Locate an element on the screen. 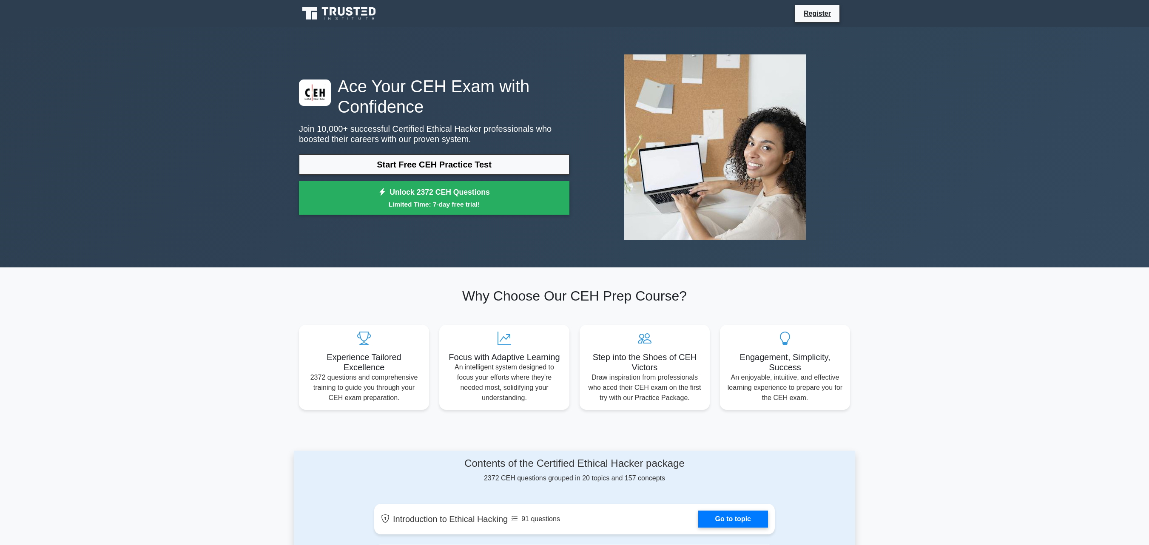 The width and height of the screenshot is (1149, 545). p: 2372 questions and comprehensive training to guide you through your CEH exam preparation. is located at coordinates (364, 388).